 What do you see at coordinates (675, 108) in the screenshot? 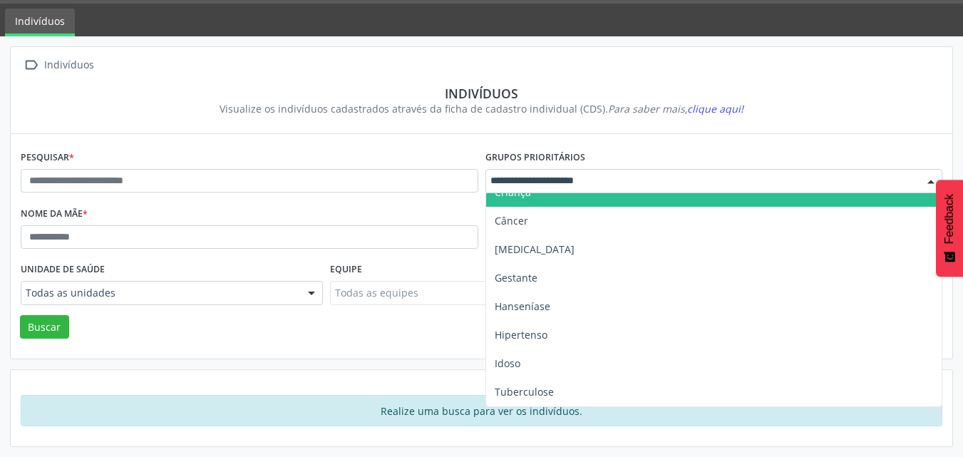
I see `i: Para saber mais,` at bounding box center [675, 108].